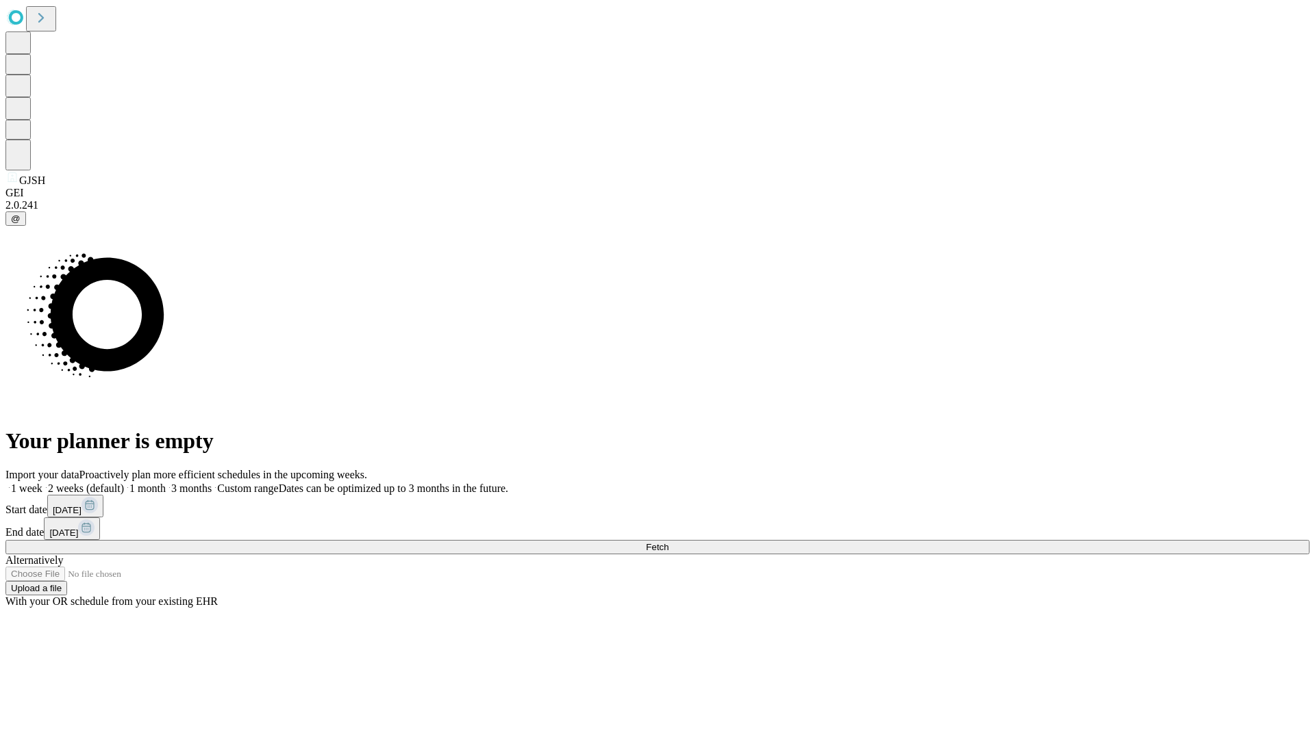 The width and height of the screenshot is (1315, 739). What do you see at coordinates (657, 547) in the screenshot?
I see `button: Fetch` at bounding box center [657, 547].